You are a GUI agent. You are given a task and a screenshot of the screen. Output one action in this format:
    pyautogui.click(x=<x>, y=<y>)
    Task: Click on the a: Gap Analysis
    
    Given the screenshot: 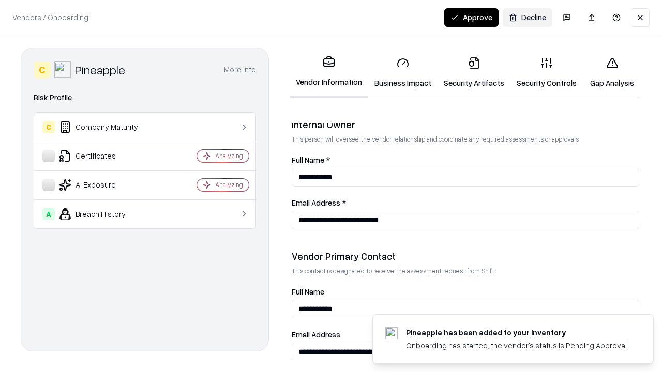 What is the action you would take?
    pyautogui.click(x=611, y=72)
    